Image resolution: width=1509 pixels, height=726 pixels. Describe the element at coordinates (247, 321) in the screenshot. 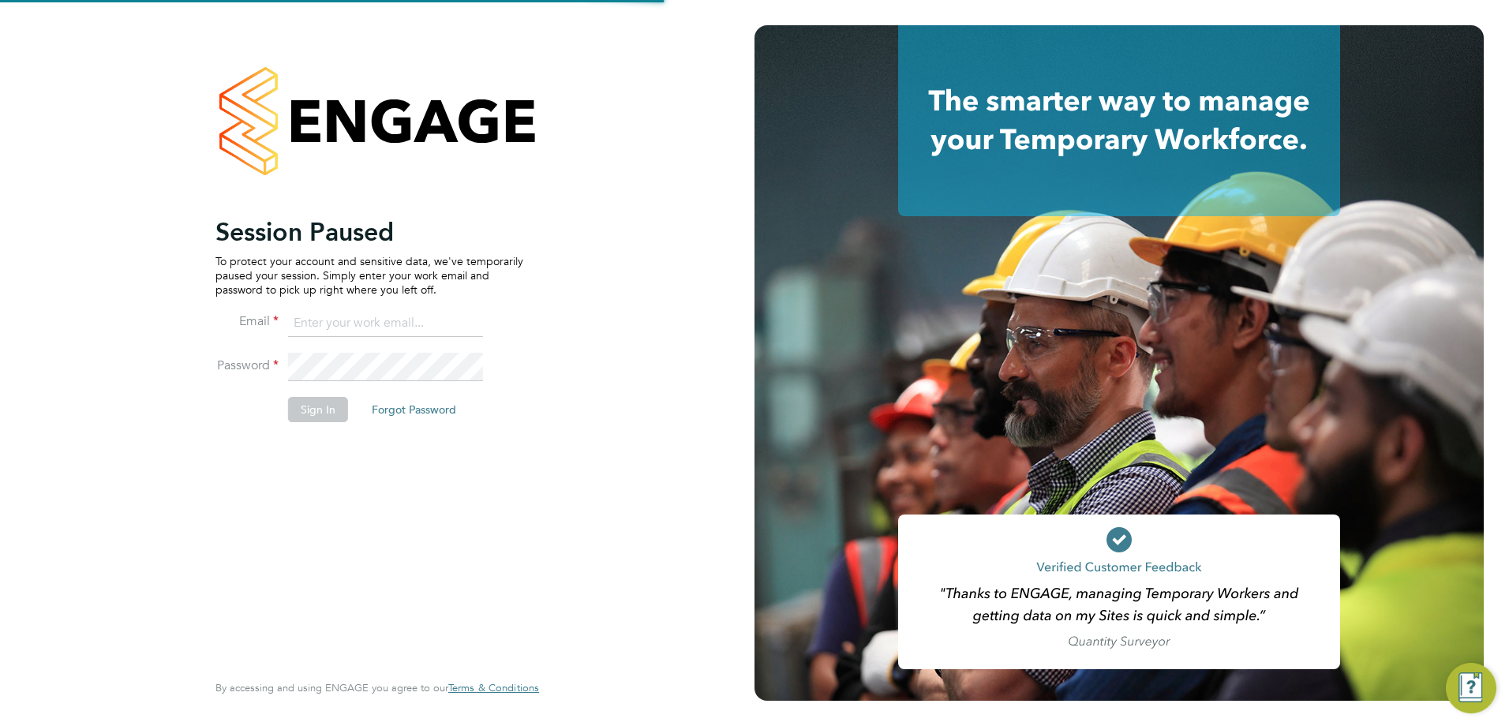

I see `label: Email` at that location.